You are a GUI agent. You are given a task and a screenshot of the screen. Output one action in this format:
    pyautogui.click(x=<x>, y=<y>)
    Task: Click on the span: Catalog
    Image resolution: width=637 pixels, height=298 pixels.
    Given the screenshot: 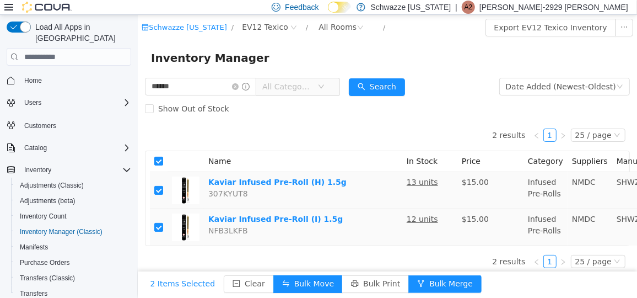 What is the action you would take?
    pyautogui.click(x=76, y=148)
    